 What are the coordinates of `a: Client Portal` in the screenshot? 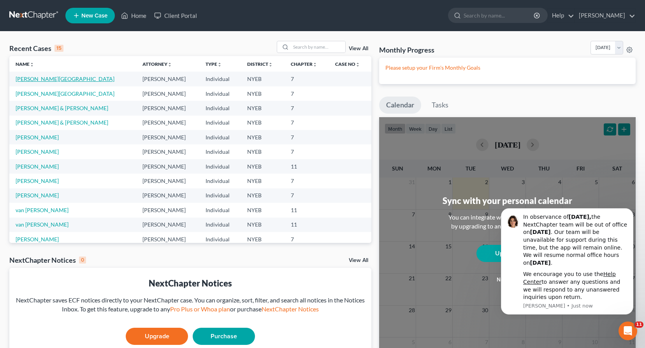 It's located at (176, 16).